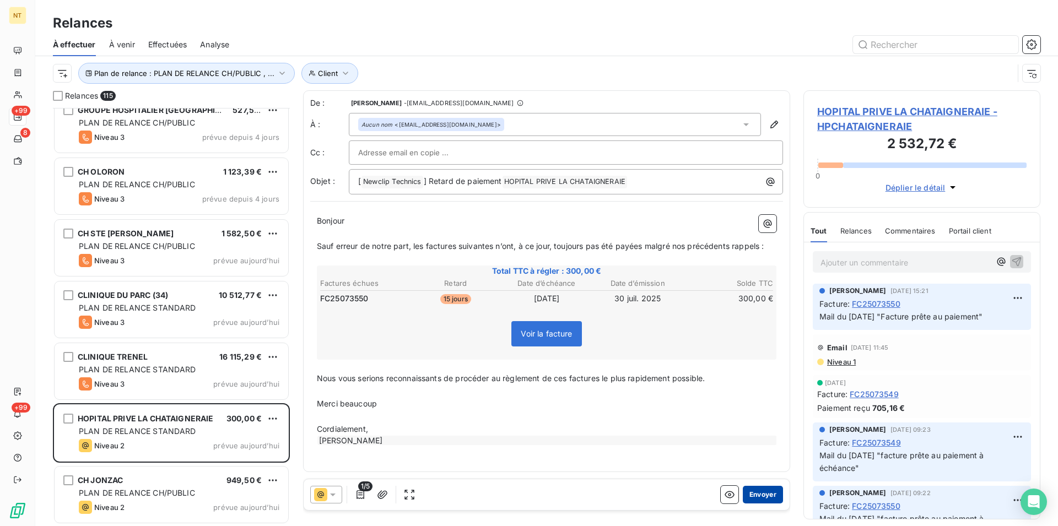 This screenshot has height=526, width=1058. I want to click on span: Cordialement,, so click(342, 429).